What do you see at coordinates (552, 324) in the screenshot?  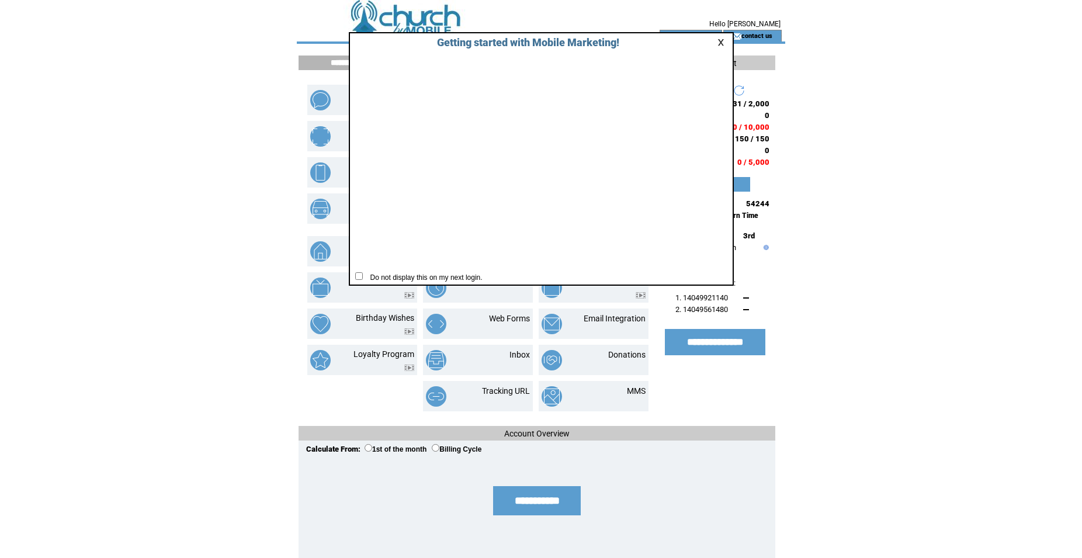 I see `img: email-integration.png` at bounding box center [552, 324].